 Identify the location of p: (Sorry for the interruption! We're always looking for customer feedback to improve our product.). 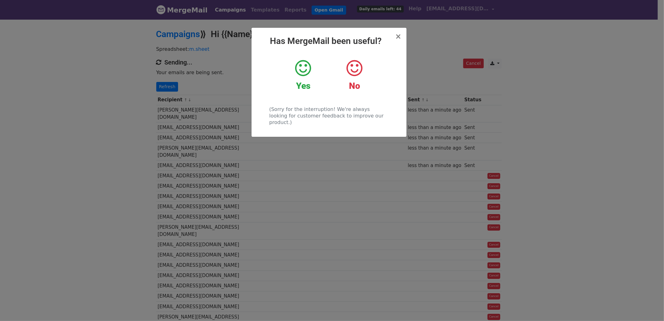
(329, 116).